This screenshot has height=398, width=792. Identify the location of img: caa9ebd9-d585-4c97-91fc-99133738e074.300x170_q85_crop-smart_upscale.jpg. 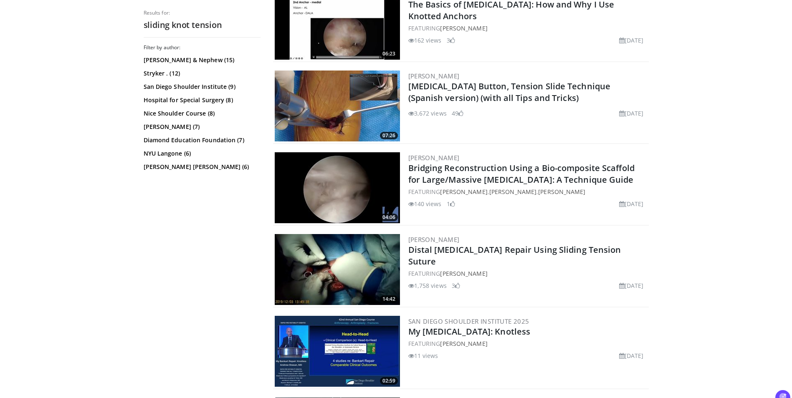
(337, 270).